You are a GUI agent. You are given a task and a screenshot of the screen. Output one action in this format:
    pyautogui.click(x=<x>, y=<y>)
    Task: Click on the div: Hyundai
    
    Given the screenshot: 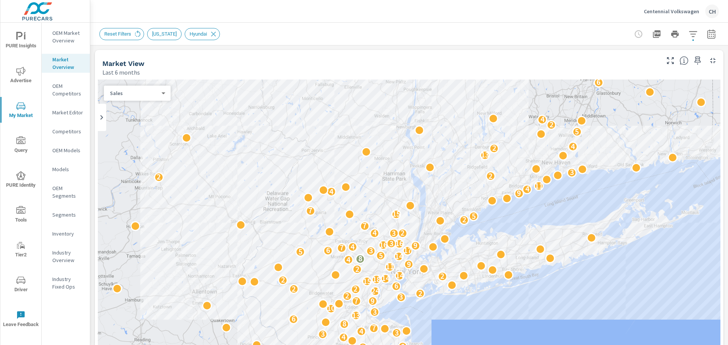 What is the action you would take?
    pyautogui.click(x=202, y=34)
    